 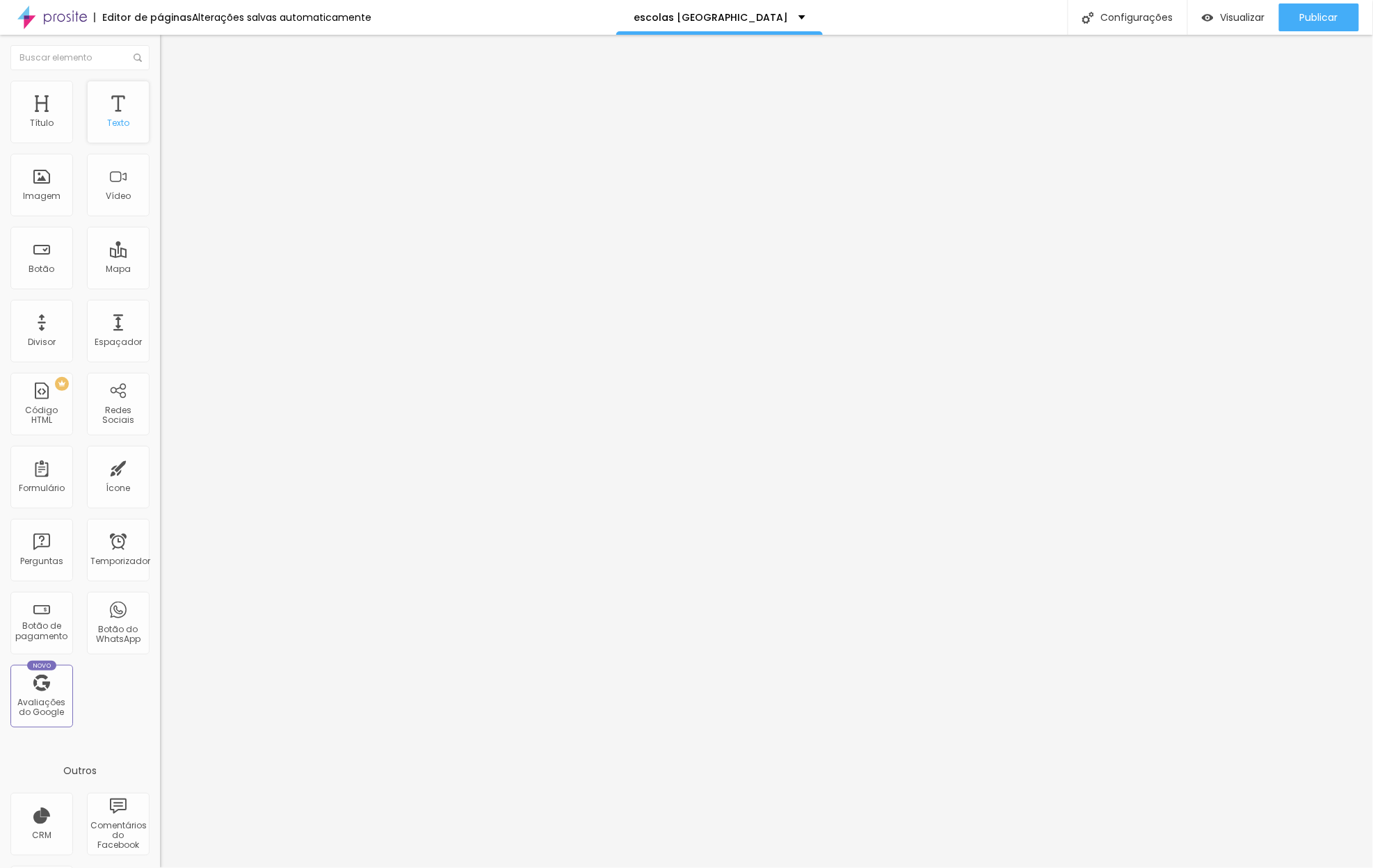 I want to click on font: Texto, so click(x=118, y=122).